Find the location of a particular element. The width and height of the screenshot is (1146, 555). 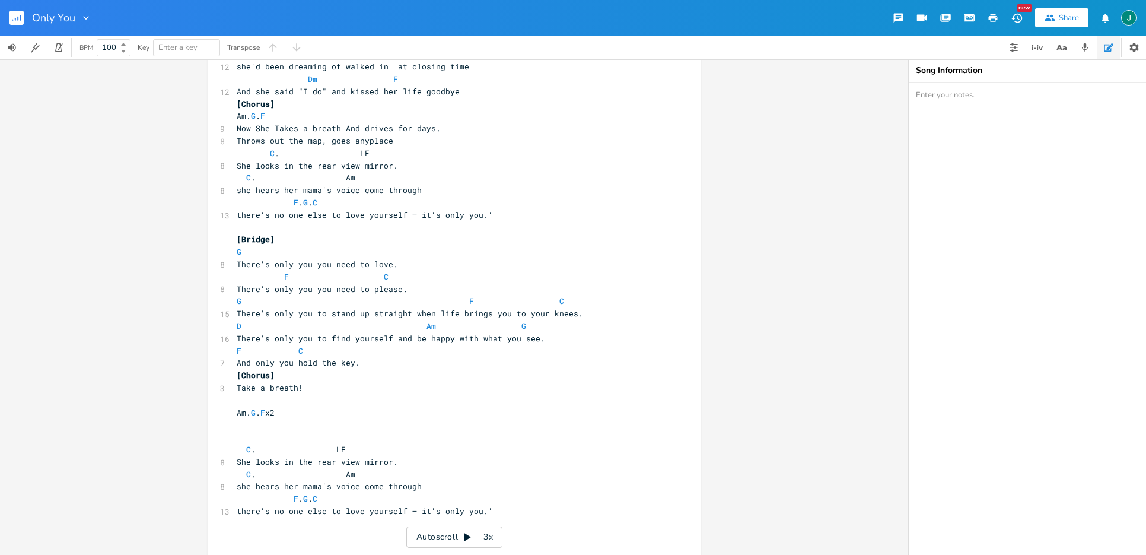

div: Song Information is located at coordinates (1027, 71).